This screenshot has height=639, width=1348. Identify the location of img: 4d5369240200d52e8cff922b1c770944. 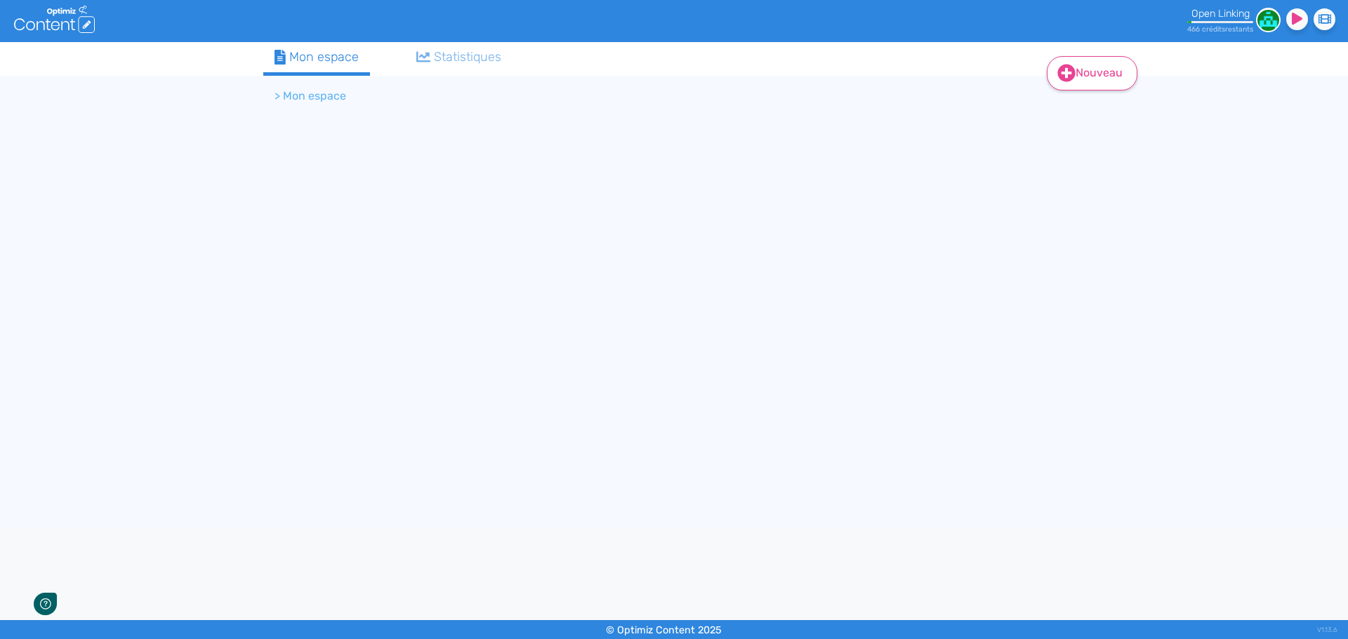
(1267, 20).